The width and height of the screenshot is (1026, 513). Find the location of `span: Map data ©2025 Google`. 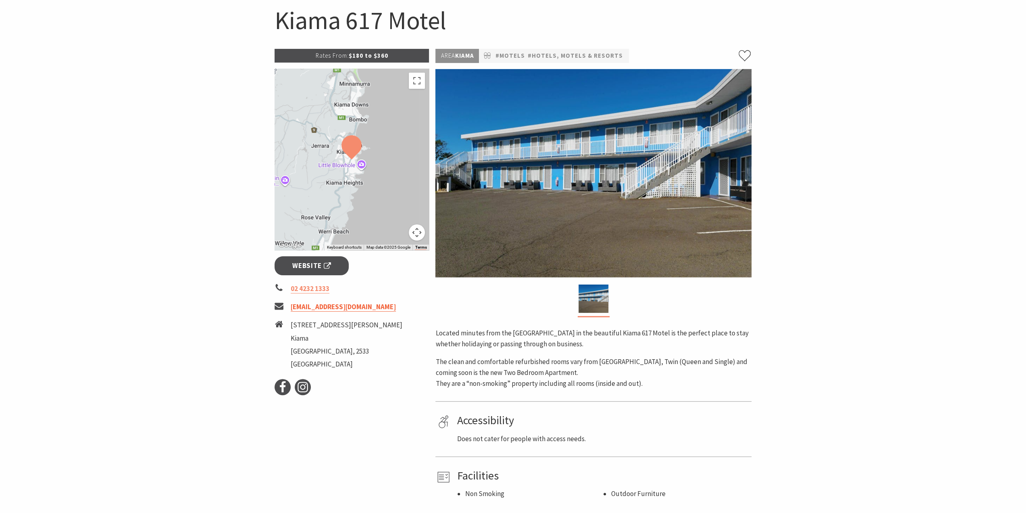

span: Map data ©2025 Google is located at coordinates (388, 247).